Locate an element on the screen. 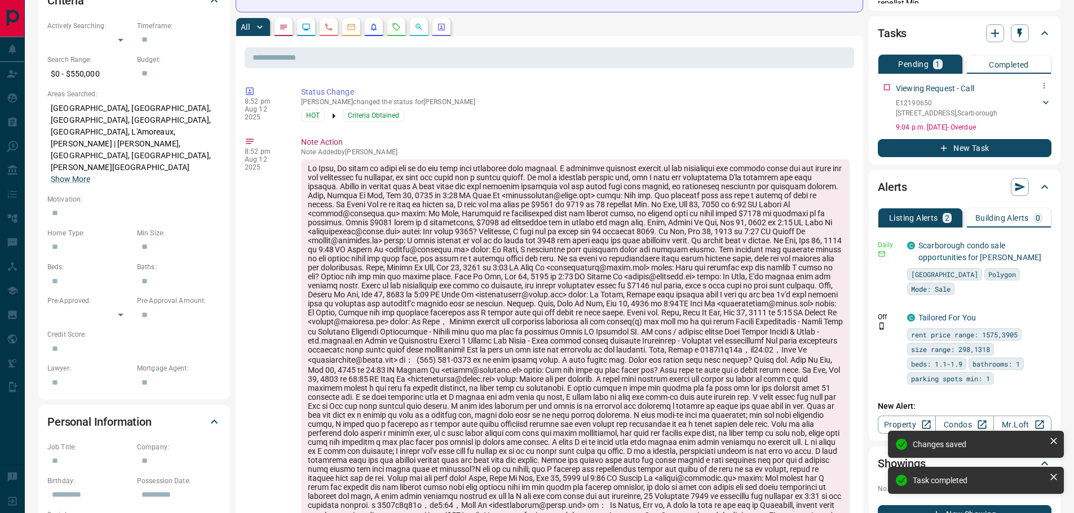 The width and height of the screenshot is (1074, 513). div: Showings is located at coordinates (964, 464).